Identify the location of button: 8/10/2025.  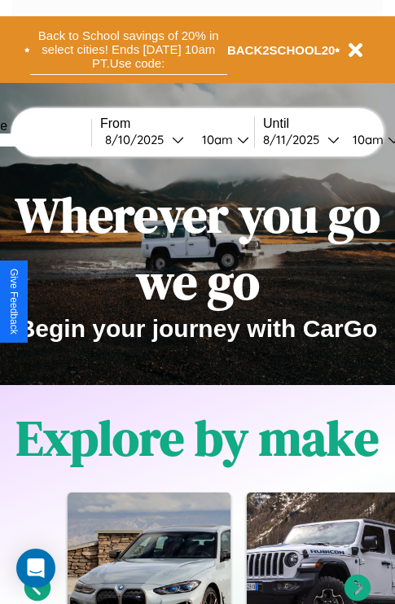
(144, 139).